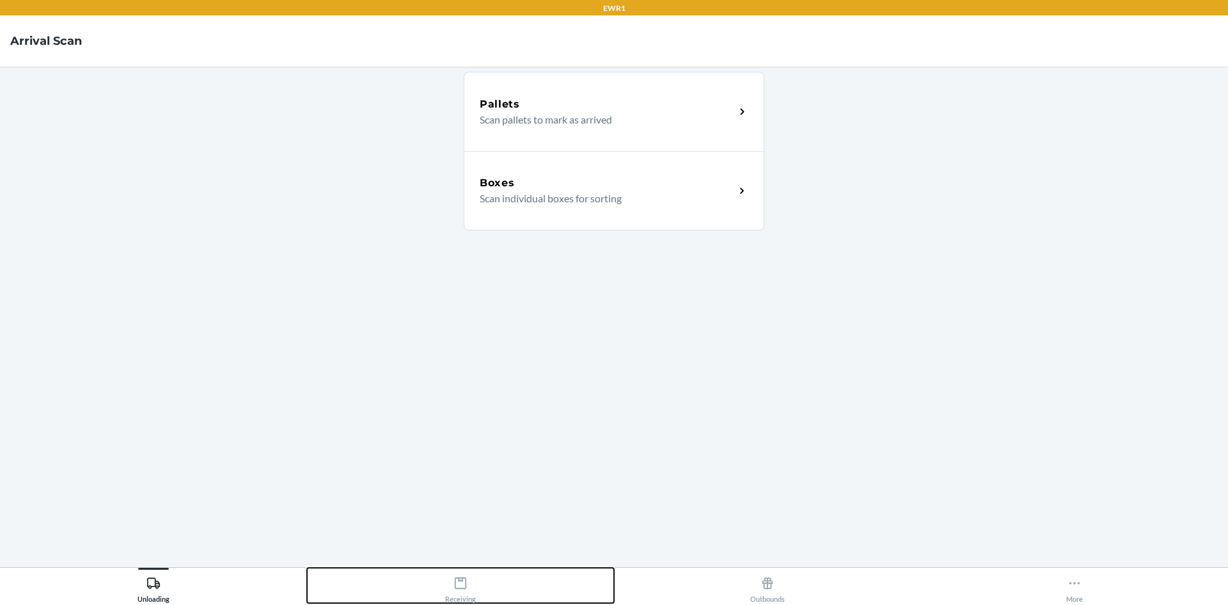 The image size is (1228, 605). Describe the element at coordinates (46, 41) in the screenshot. I see `h4: Arrival Scan` at that location.